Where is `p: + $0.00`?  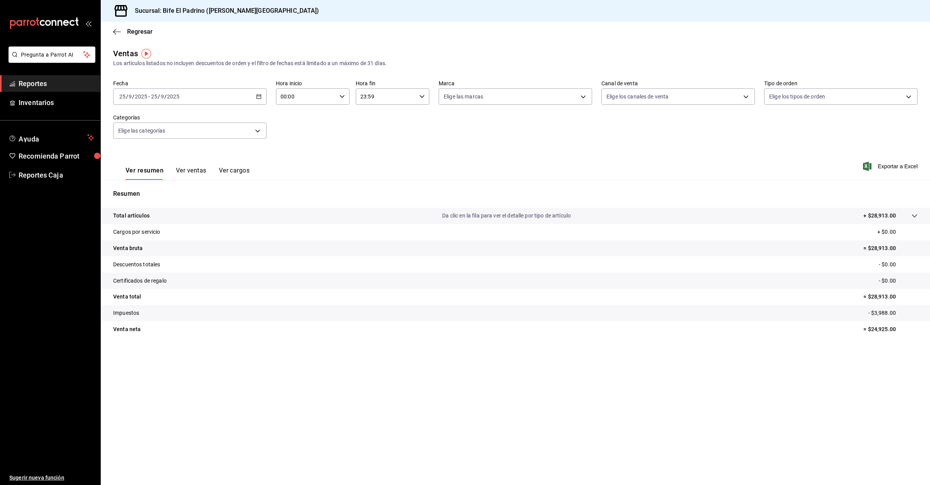
p: + $0.00 is located at coordinates (897, 232).